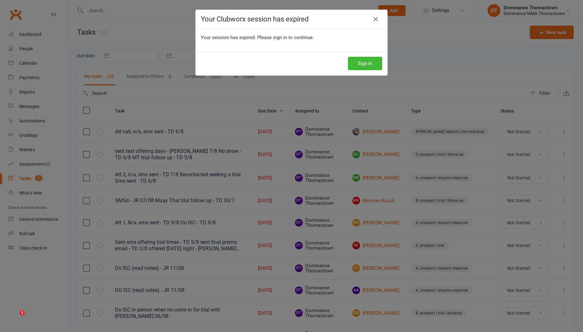 The width and height of the screenshot is (583, 332). I want to click on span: Your session has expired. Please sign in to continue., so click(257, 37).